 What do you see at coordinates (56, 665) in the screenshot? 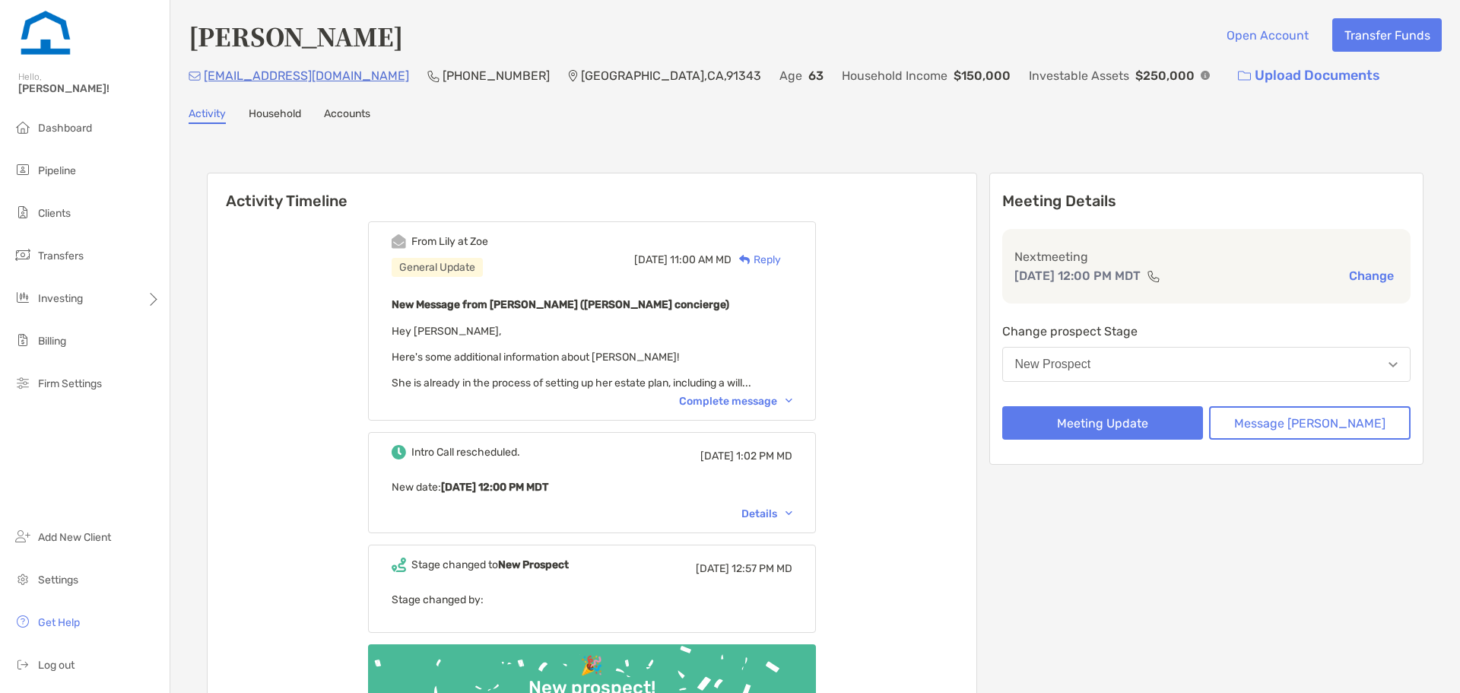
I see `span: Log out` at bounding box center [56, 665].